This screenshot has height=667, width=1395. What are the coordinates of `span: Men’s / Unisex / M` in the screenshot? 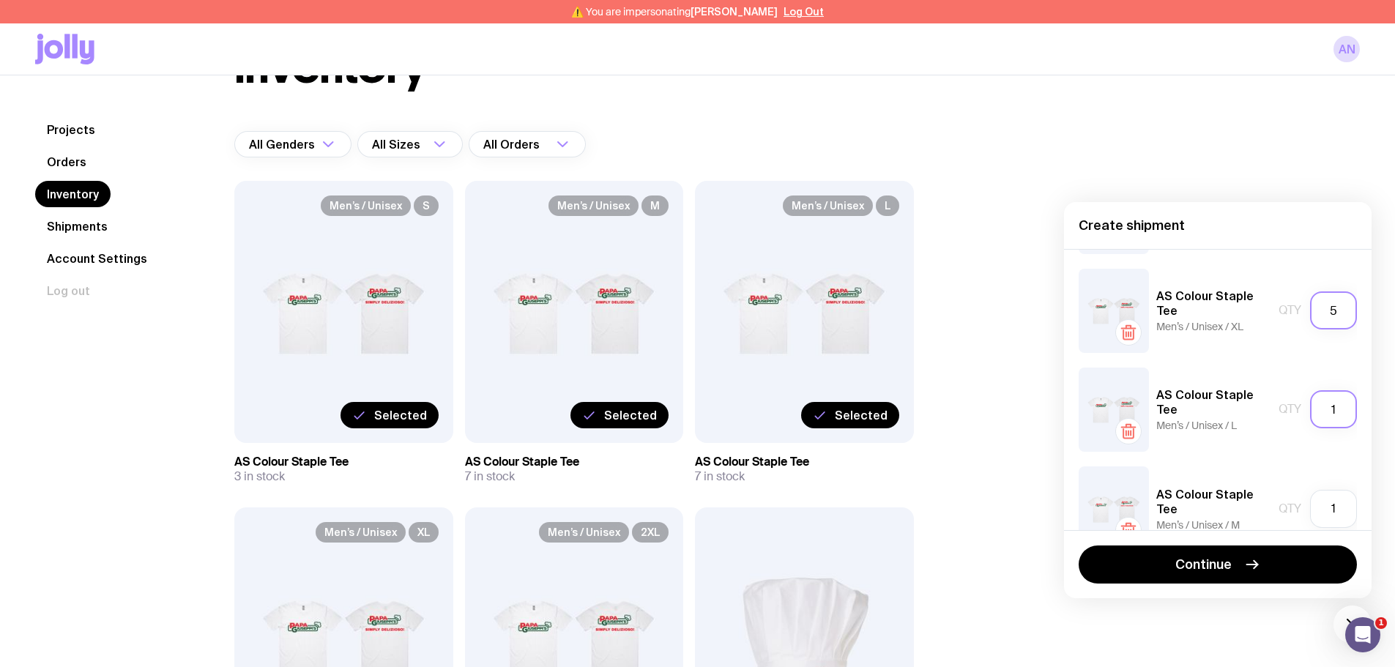 It's located at (1198, 525).